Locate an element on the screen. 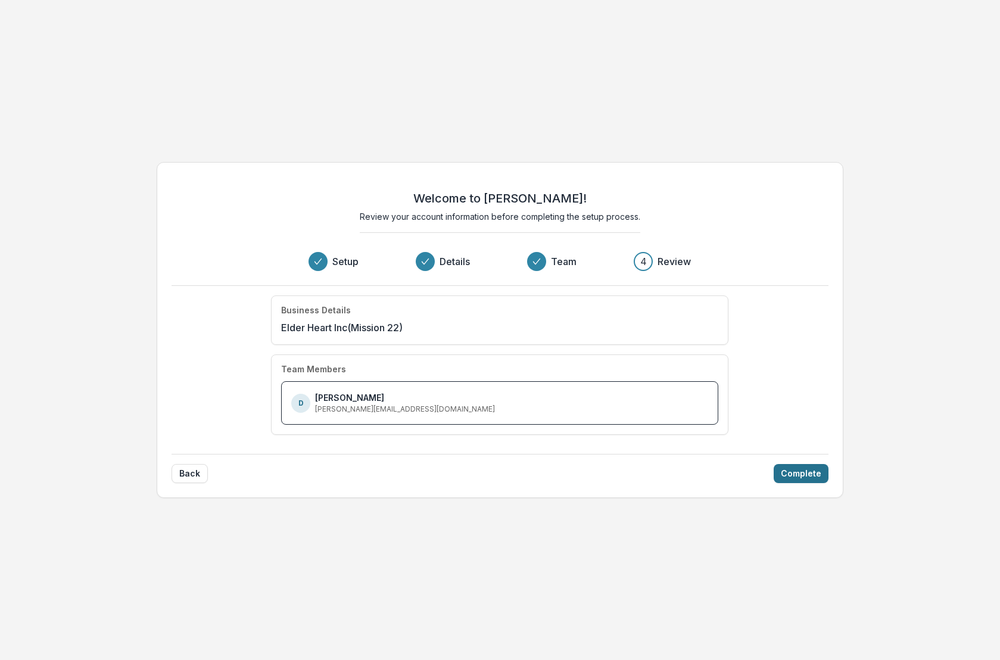  p: D is located at coordinates (301, 403).